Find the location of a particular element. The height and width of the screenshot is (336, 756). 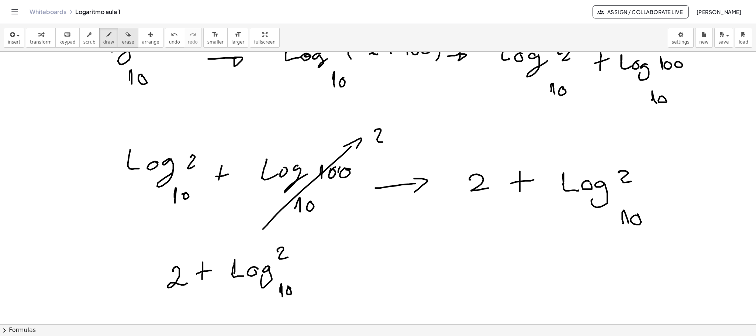

button: transform is located at coordinates (41, 38).